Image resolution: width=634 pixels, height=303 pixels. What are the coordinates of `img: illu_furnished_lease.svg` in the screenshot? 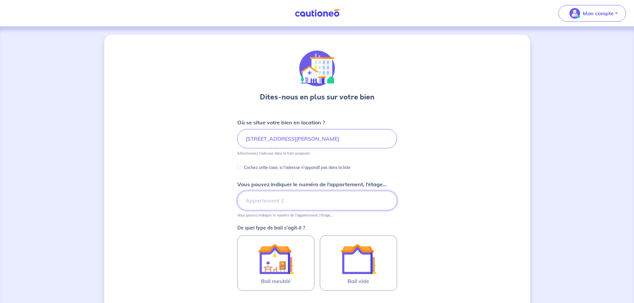 It's located at (276, 259).